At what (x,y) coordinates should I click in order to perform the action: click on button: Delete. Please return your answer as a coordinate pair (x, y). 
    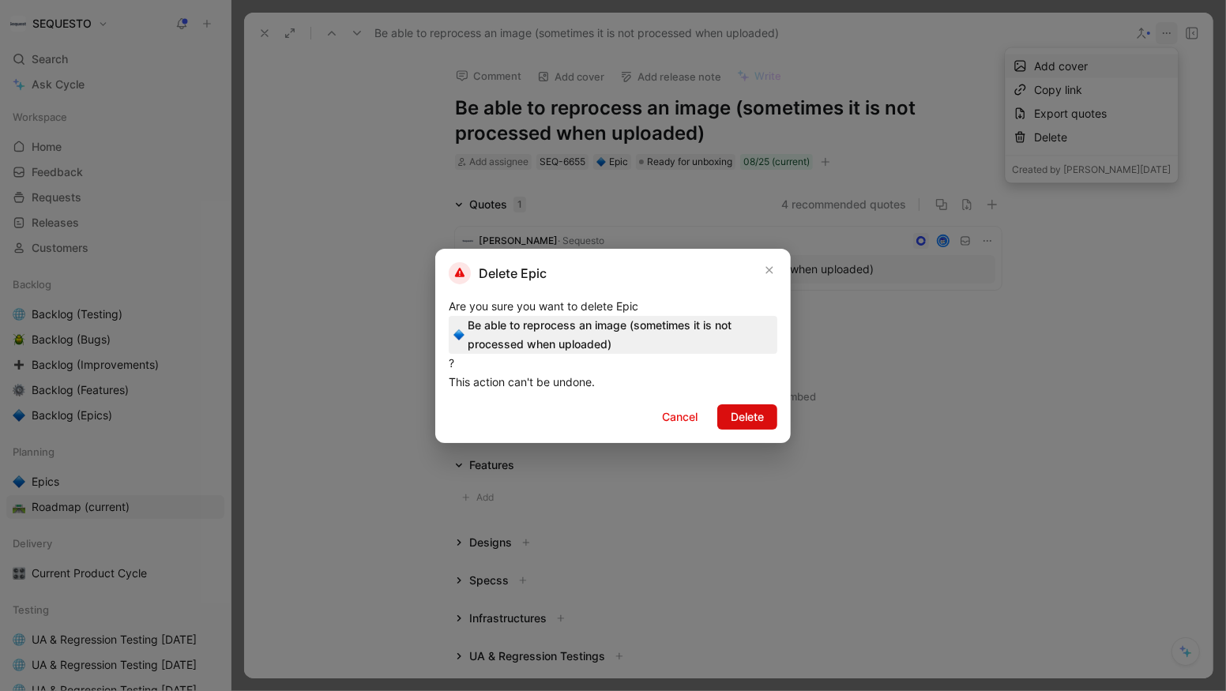
    Looking at the image, I should click on (747, 417).